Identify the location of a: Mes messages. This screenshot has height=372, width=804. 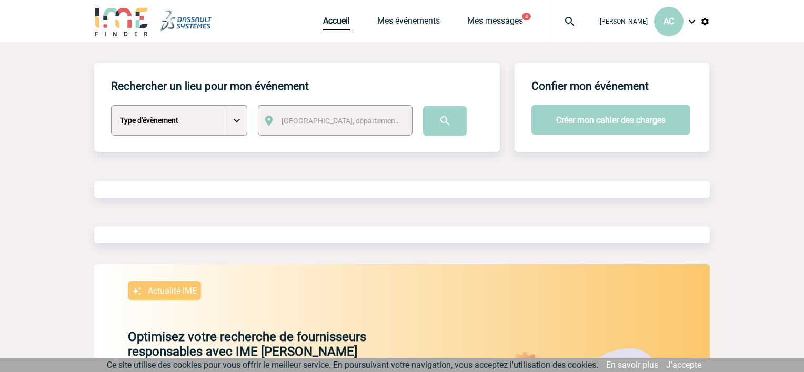
(495, 23).